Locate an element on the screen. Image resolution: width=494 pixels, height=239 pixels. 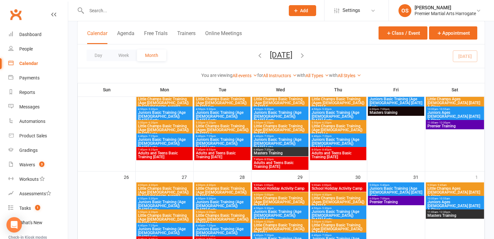
button: Day is located at coordinates (98, 55).